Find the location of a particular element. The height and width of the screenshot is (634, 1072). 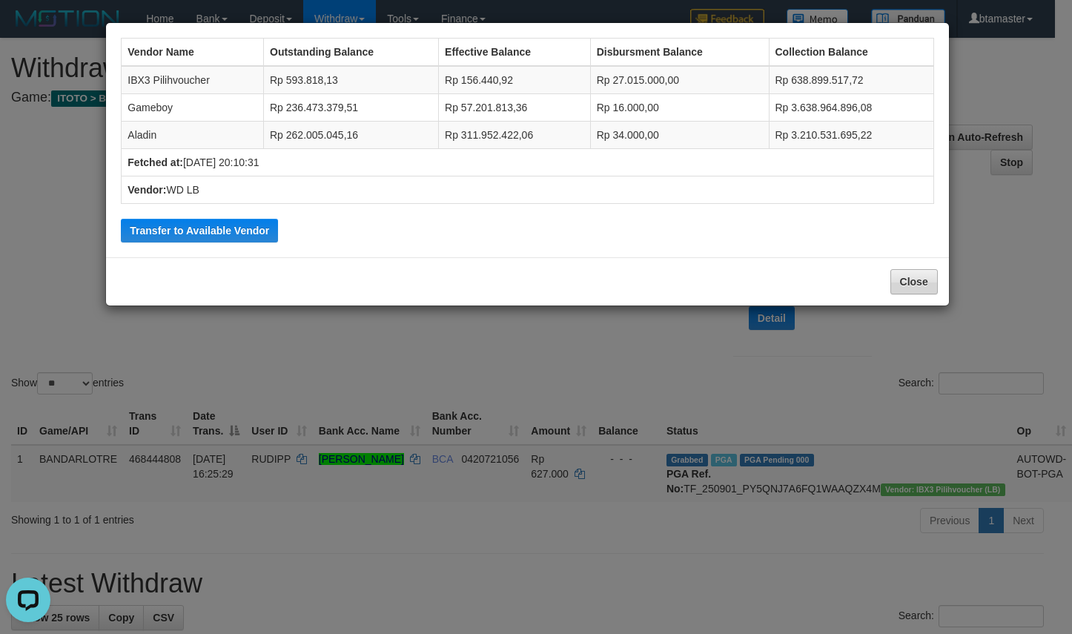

td: Rp 3.638.964.896,08 is located at coordinates (851, 108).